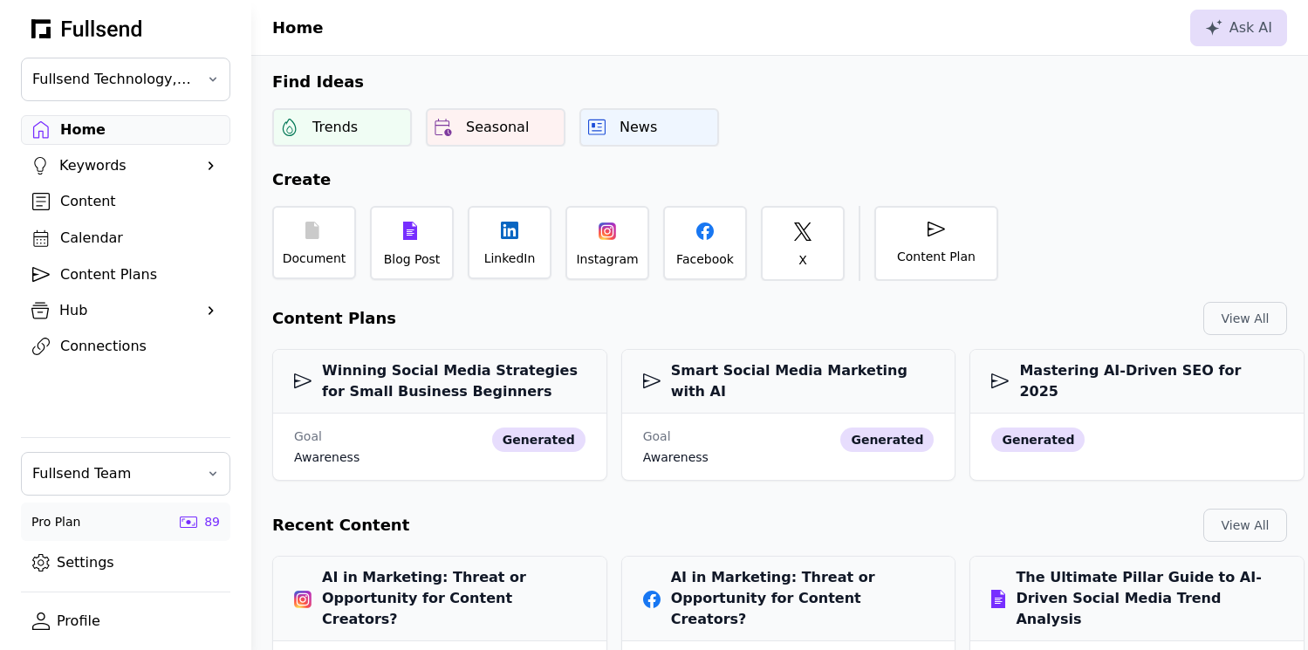 This screenshot has width=1308, height=650. Describe the element at coordinates (140, 130) in the screenshot. I see `div: Home` at that location.